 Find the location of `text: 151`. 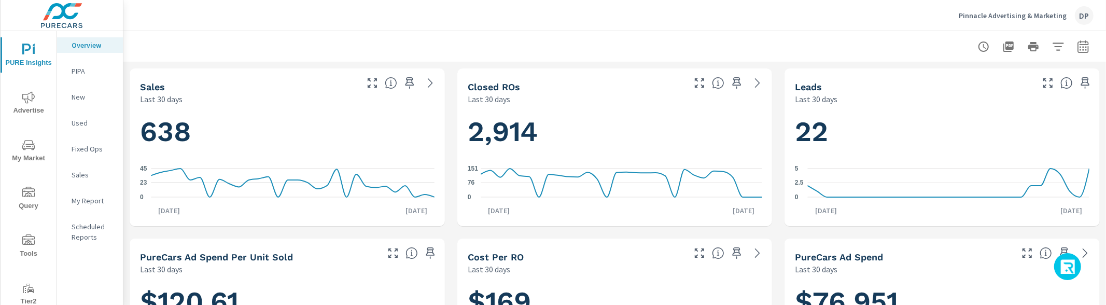

text: 151 is located at coordinates (473, 168).